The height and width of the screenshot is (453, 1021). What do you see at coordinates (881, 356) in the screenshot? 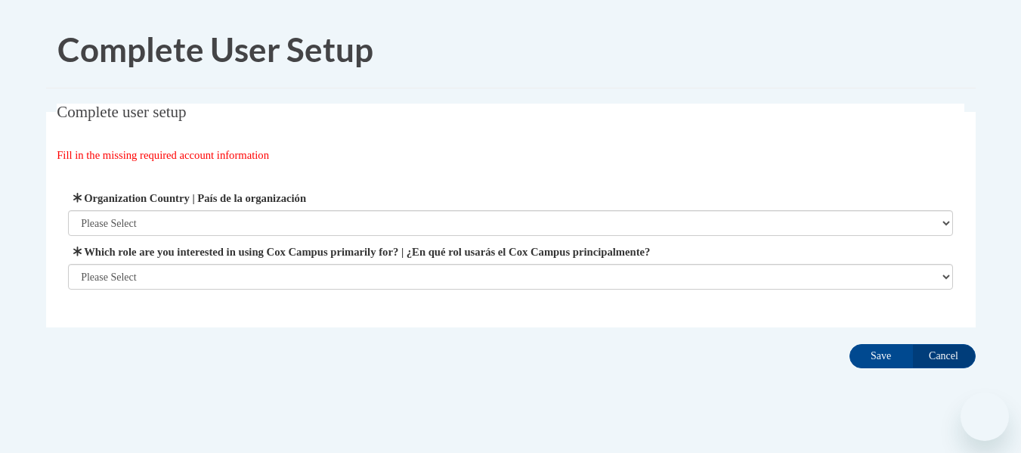
I see `input: Save` at bounding box center [881, 356].